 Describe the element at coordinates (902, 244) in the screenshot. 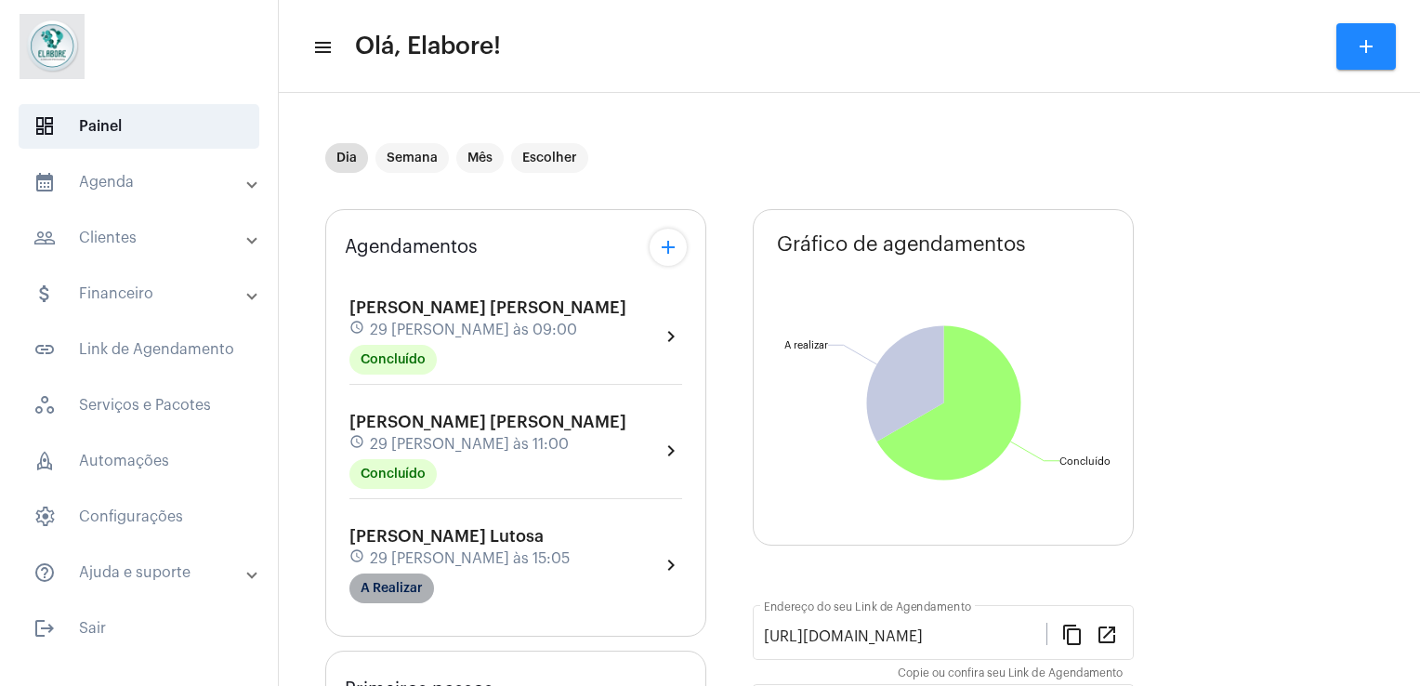

I see `span: Gráfico de agendamentos` at that location.